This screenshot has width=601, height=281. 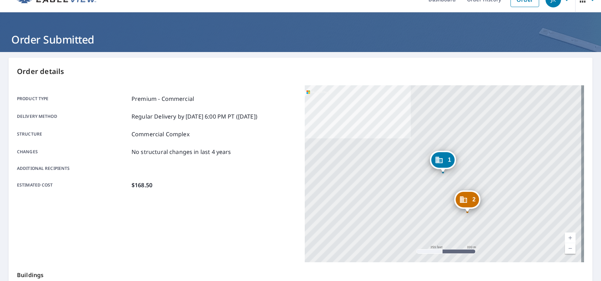 What do you see at coordinates (467, 201) in the screenshot?
I see `div: Dropped pin, building 2, Commercial property, 736 Crestview Cir Immokalee, FL 34142` at bounding box center [467, 201].